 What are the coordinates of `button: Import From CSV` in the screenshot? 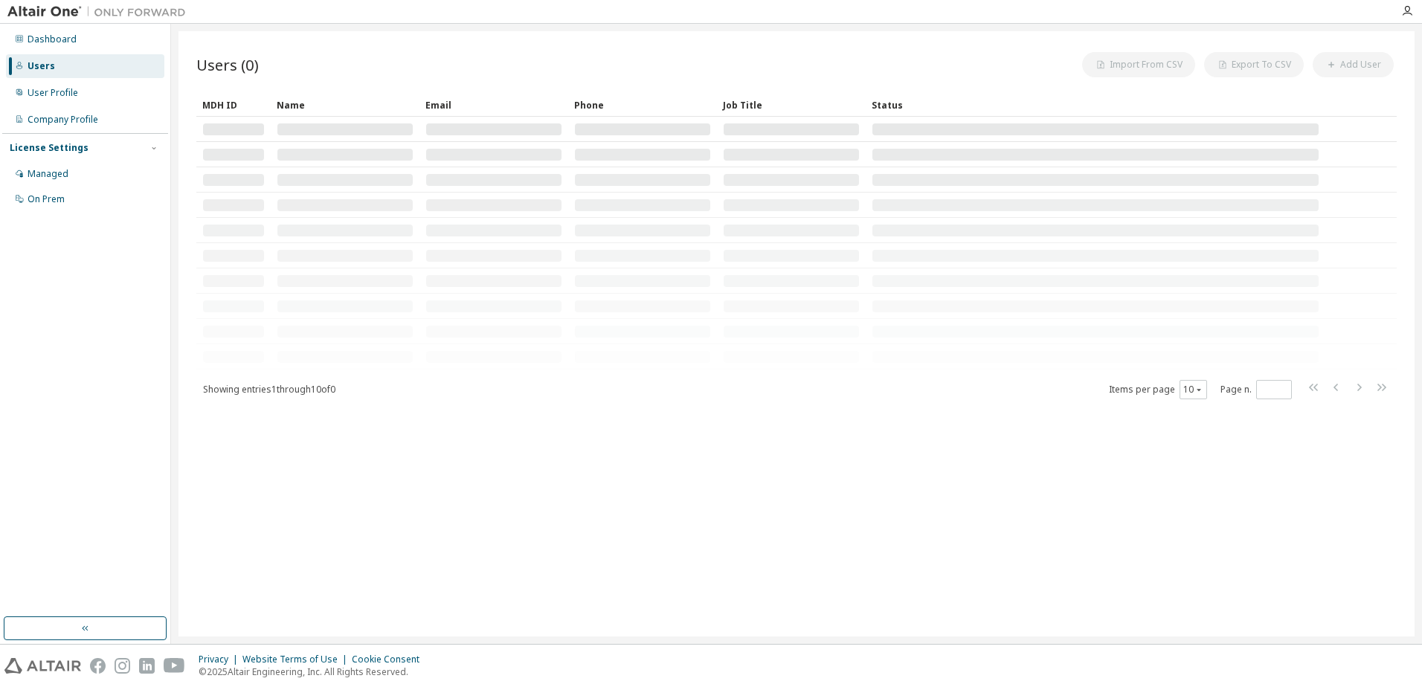 It's located at (1139, 65).